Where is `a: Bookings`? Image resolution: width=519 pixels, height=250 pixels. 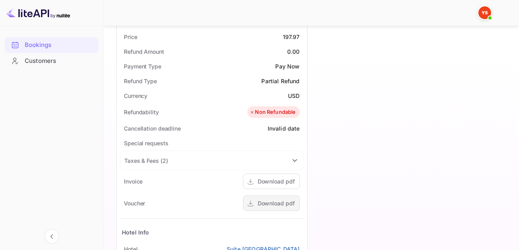
a: Bookings is located at coordinates (51, 45).